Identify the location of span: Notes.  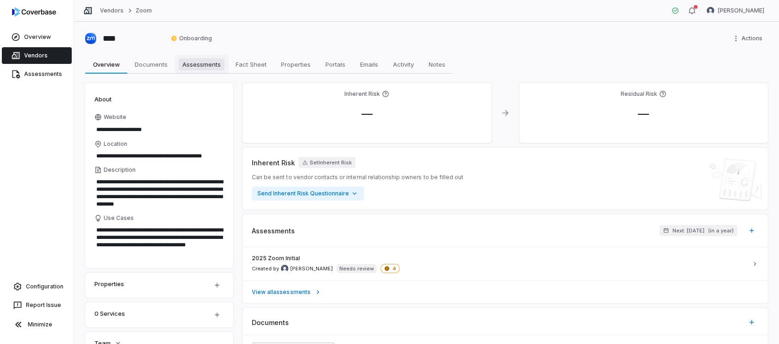
(437, 64).